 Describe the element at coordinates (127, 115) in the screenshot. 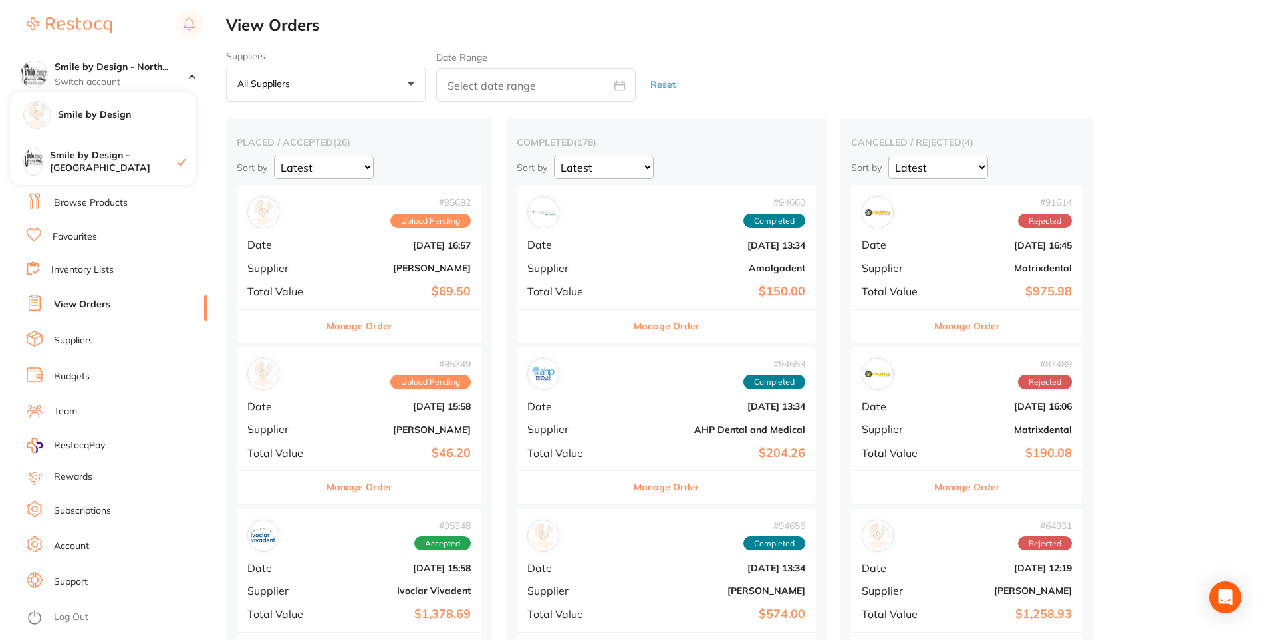

I see `h4: Smile by Design` at that location.